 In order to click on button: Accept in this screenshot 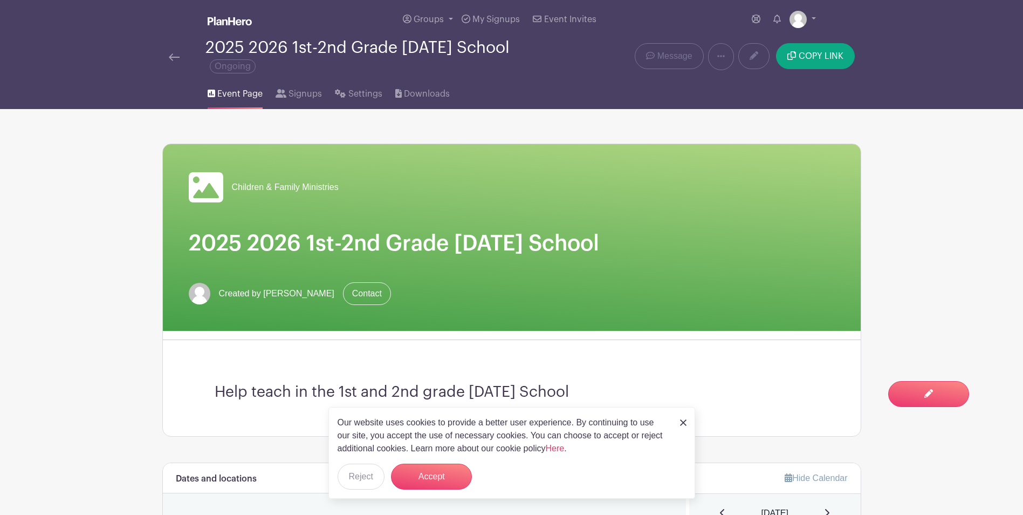, I will do `click(432, 476)`.